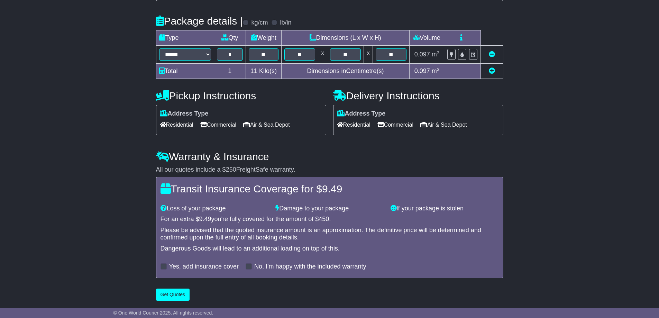 The image size is (659, 318). I want to click on td: Volume, so click(427, 38).